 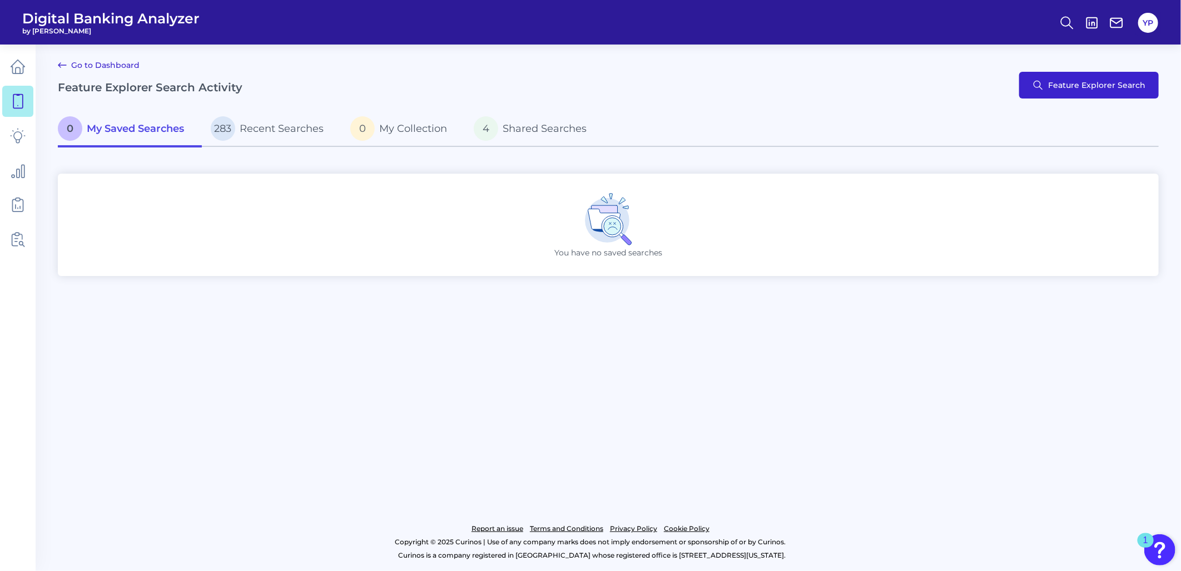 What do you see at coordinates (544, 128) in the screenshot?
I see `span: Shared Searches` at bounding box center [544, 128].